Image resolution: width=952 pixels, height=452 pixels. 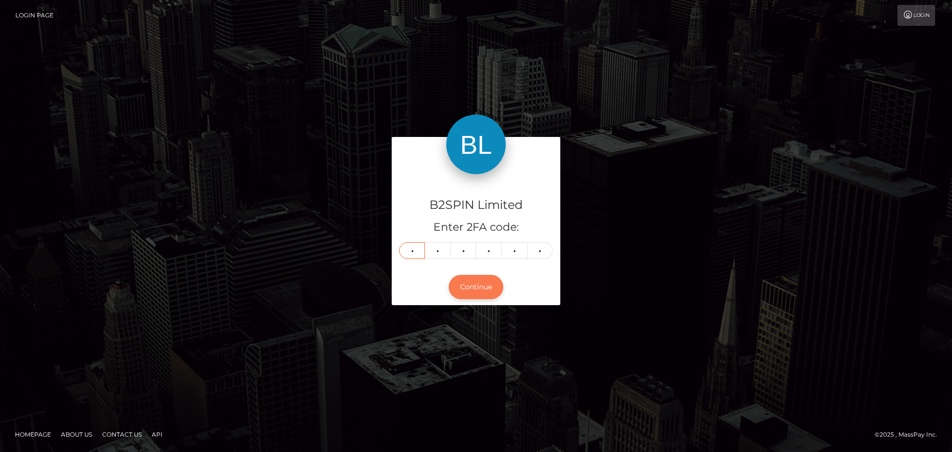 I want to click on a: Login Page, so click(x=34, y=15).